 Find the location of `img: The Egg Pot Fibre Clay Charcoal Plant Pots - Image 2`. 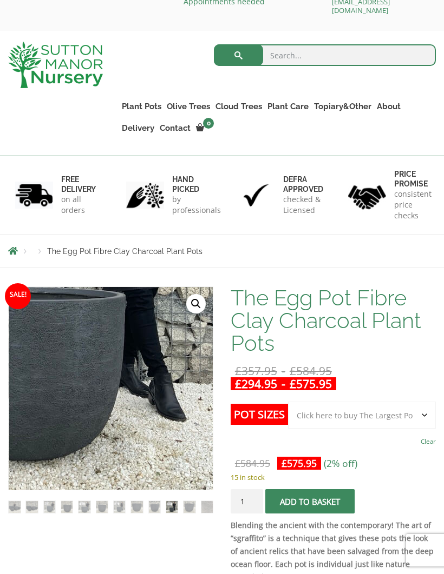

img: The Egg Pot Fibre Clay Charcoal Plant Pots - Image 2 is located at coordinates (32, 507).